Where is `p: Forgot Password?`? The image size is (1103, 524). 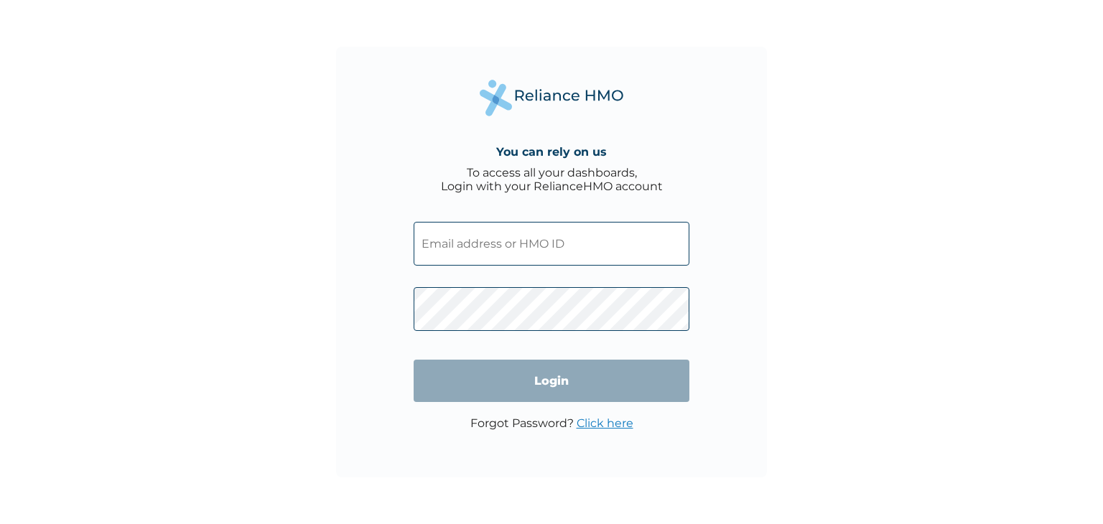
p: Forgot Password? is located at coordinates (552, 423).